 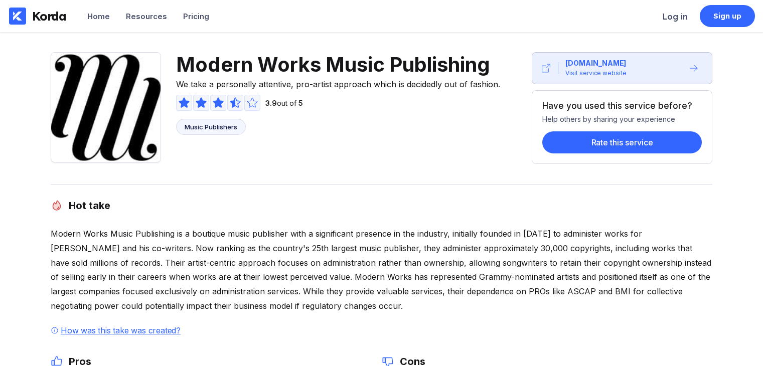 What do you see at coordinates (338, 64) in the screenshot?
I see `span: Modern Works Music Publishing` at bounding box center [338, 64].